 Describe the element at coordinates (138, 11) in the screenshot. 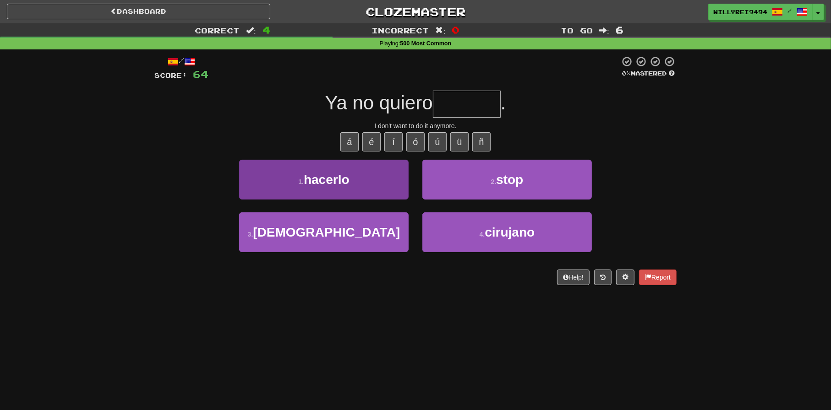

I see `a: Dashboard` at that location.